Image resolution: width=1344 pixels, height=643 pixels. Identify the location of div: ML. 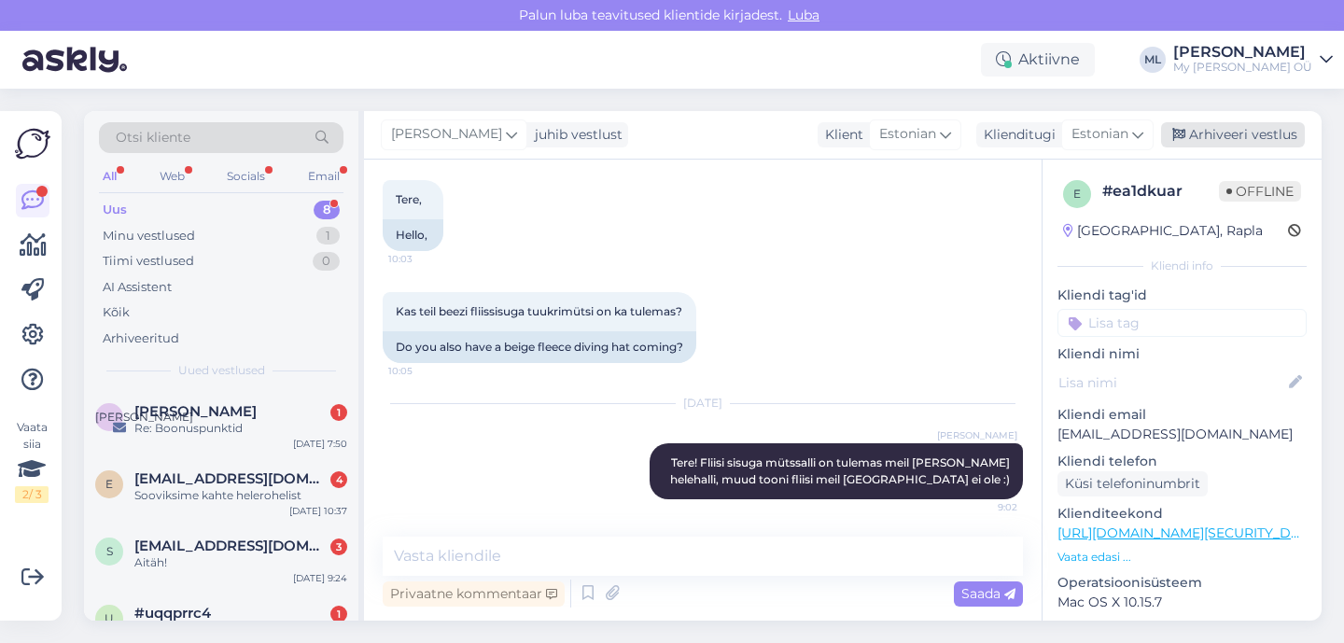
(1153, 60).